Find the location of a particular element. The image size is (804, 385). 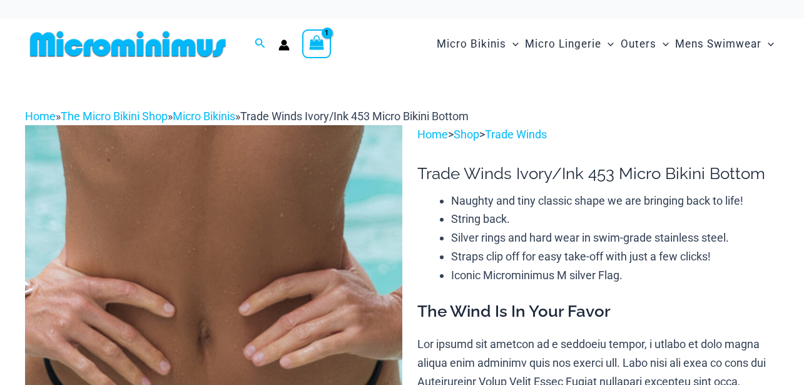

a: Mens SwimwearMenu ToggleMenu Toggle is located at coordinates (725, 44).